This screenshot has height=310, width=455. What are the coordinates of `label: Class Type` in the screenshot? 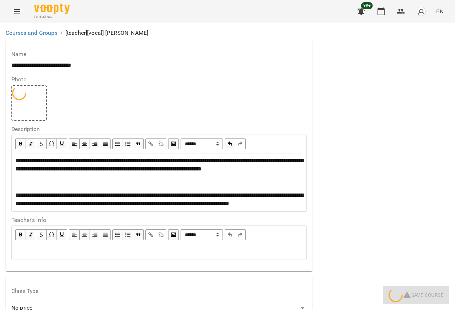 It's located at (159, 292).